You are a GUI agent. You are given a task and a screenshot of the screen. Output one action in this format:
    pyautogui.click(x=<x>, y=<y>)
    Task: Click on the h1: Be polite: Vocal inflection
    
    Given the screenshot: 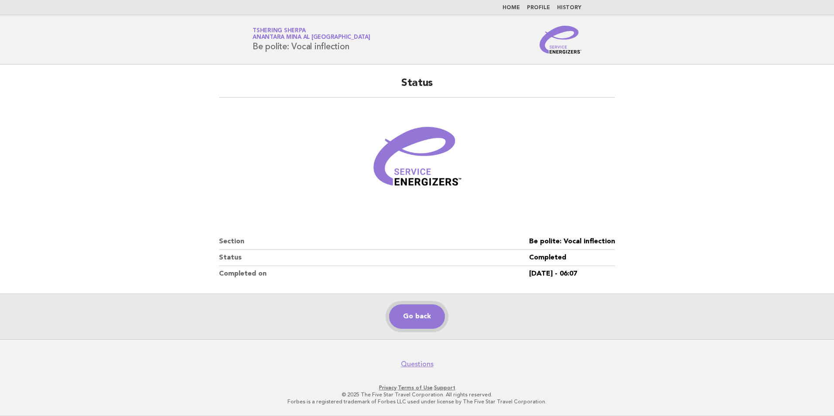 What is the action you would take?
    pyautogui.click(x=311, y=40)
    